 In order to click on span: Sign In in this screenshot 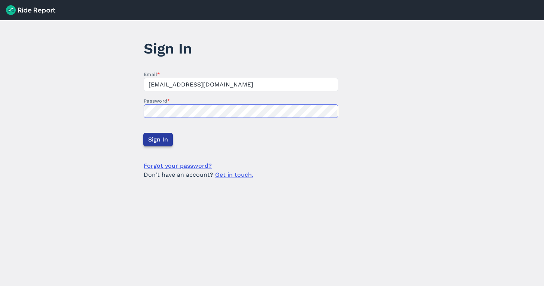, I will do `click(158, 140)`.